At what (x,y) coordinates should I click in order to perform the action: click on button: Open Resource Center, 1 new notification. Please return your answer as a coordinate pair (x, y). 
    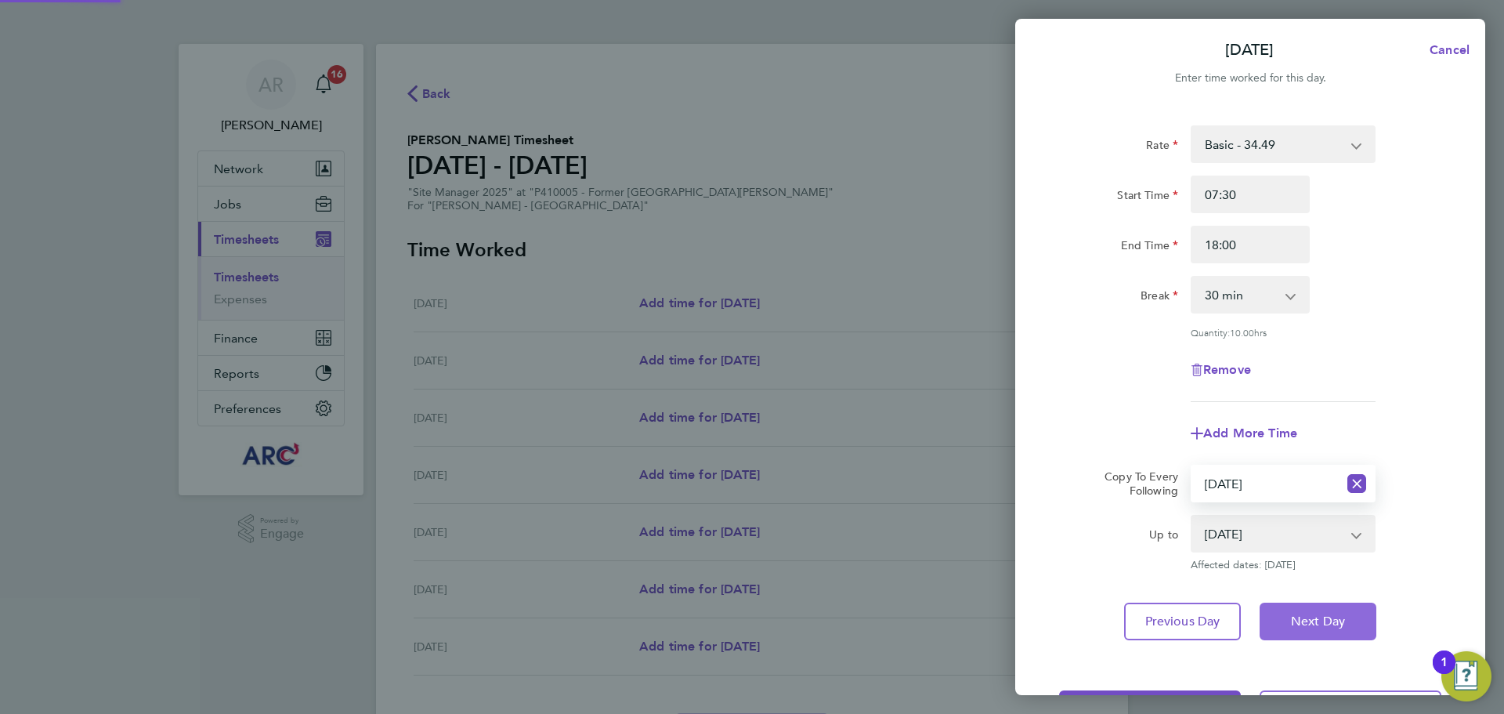
    Looking at the image, I should click on (1466, 676).